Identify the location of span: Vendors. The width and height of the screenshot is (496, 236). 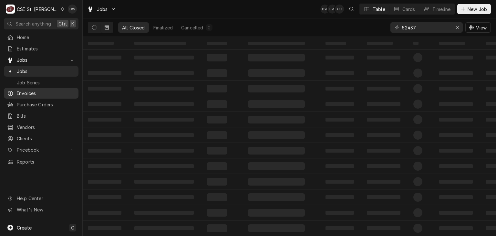
(46, 127).